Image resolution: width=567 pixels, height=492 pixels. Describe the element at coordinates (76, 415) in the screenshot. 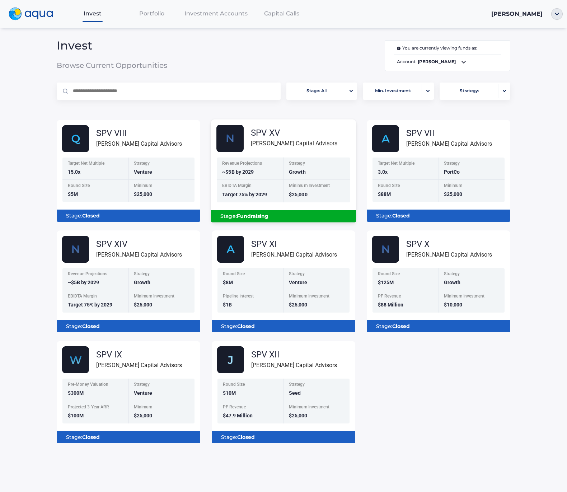

I see `span: $100M` at that location.